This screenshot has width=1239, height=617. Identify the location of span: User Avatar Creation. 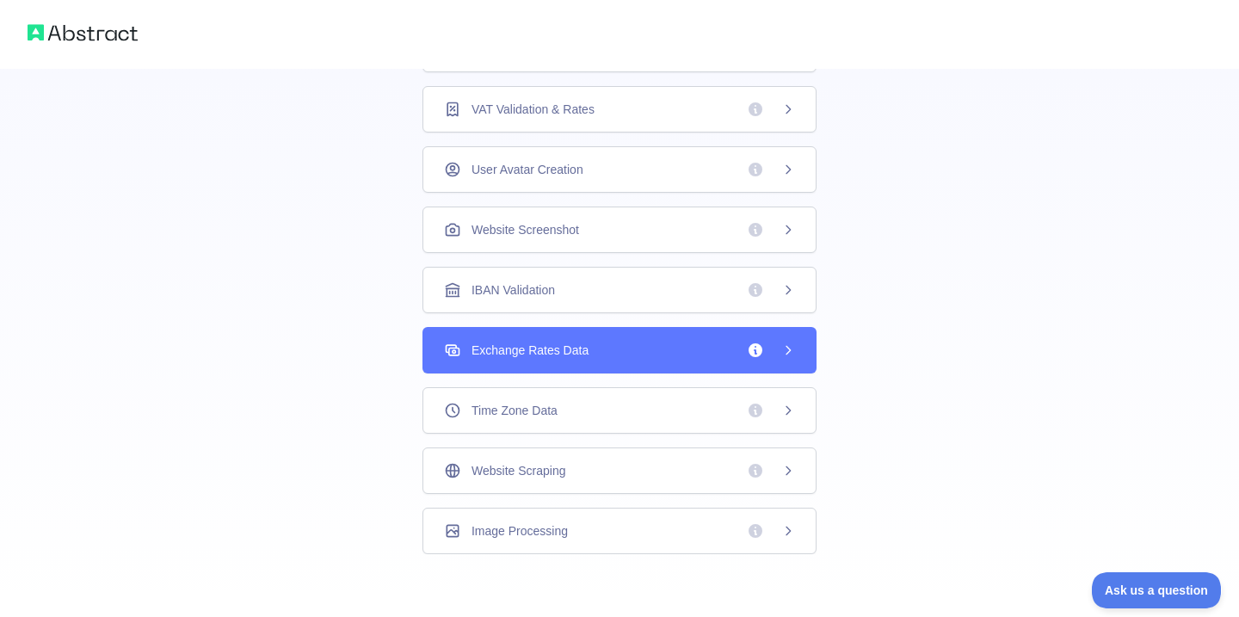
(527, 170).